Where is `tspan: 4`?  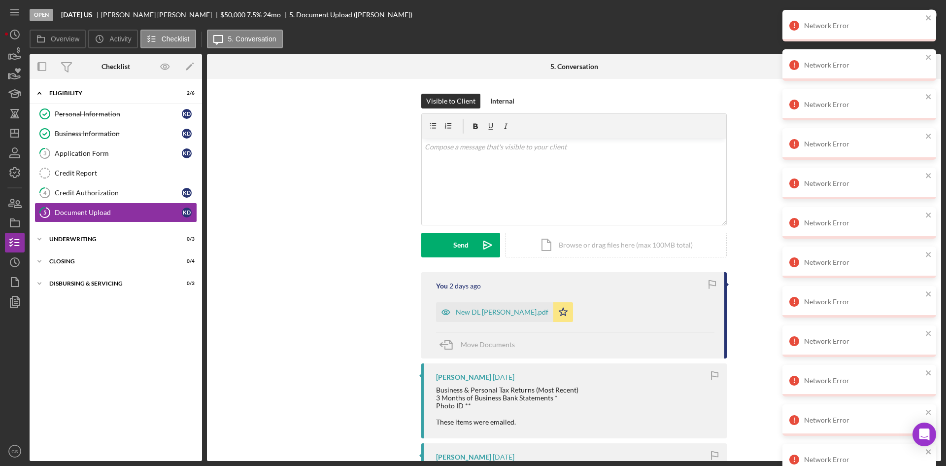
tspan: 4 is located at coordinates (45, 192).